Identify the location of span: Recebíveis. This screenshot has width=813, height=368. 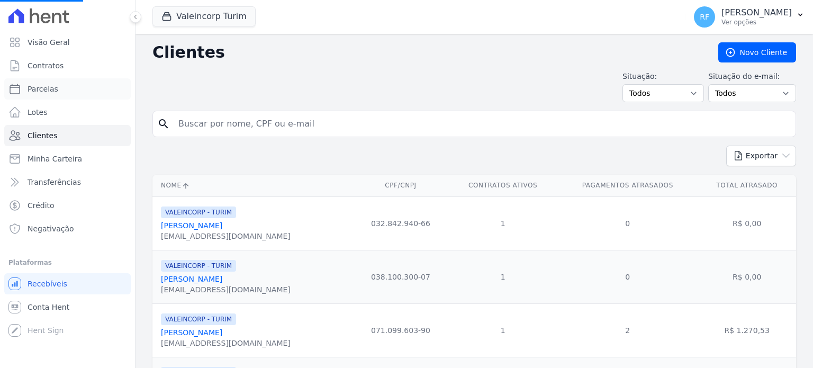
(47, 284).